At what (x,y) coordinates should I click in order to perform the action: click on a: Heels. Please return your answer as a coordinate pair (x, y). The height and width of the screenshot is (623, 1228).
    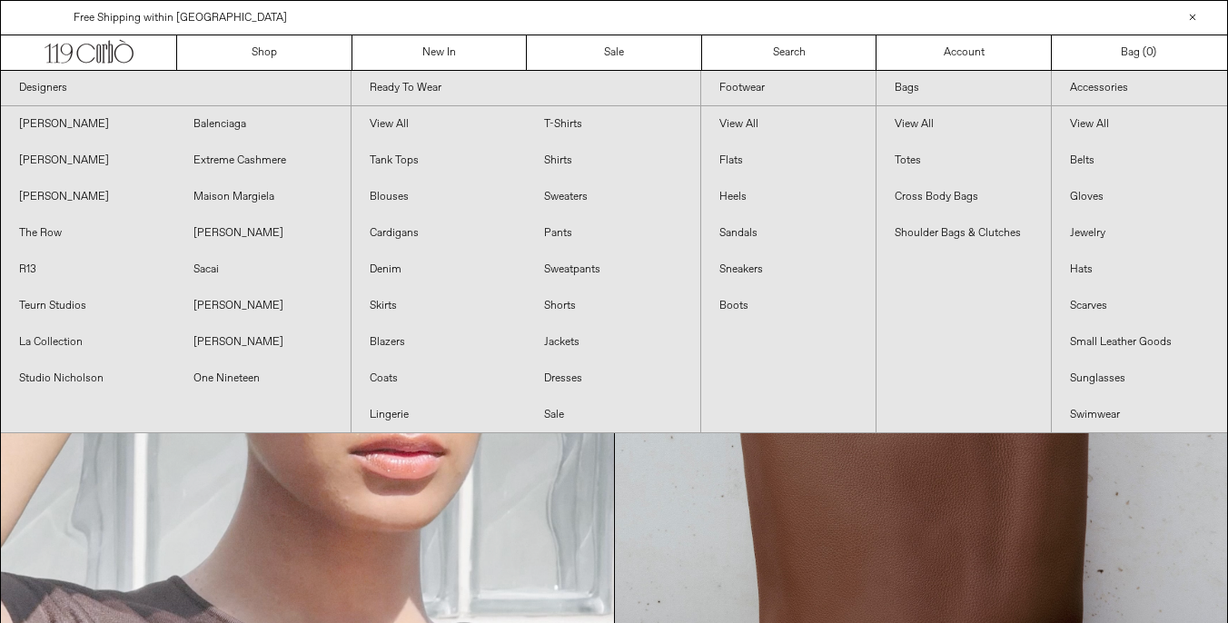
    Looking at the image, I should click on (788, 197).